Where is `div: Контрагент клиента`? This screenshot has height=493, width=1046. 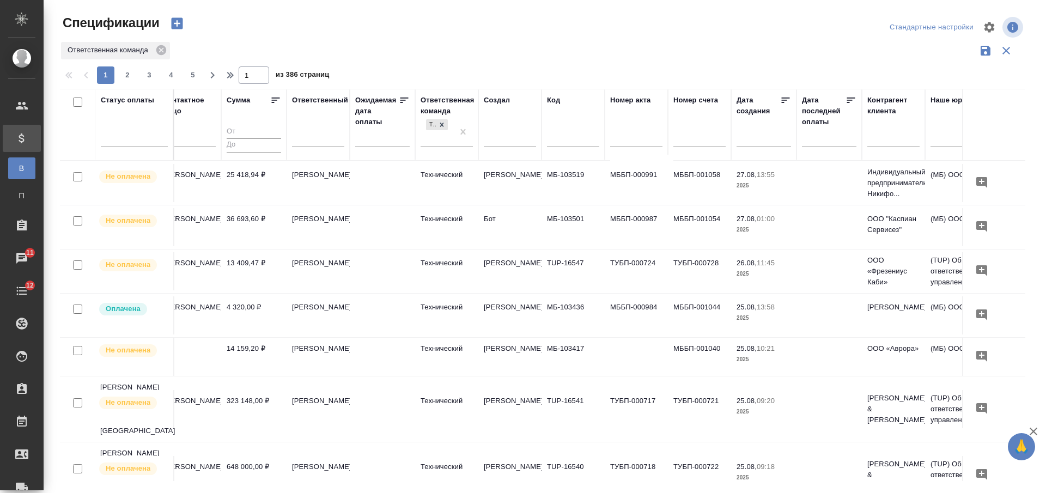
div: Контрагент клиента is located at coordinates (893, 106).